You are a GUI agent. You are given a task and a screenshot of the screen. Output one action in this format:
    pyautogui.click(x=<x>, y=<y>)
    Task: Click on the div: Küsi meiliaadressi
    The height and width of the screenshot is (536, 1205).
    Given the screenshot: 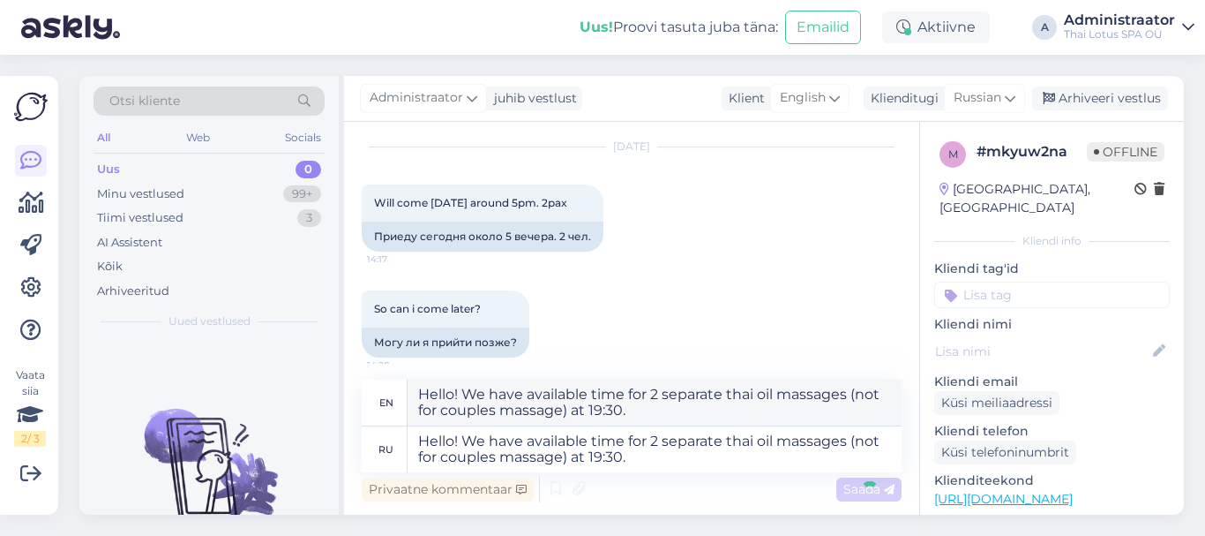 What is the action you would take?
    pyautogui.click(x=997, y=402)
    